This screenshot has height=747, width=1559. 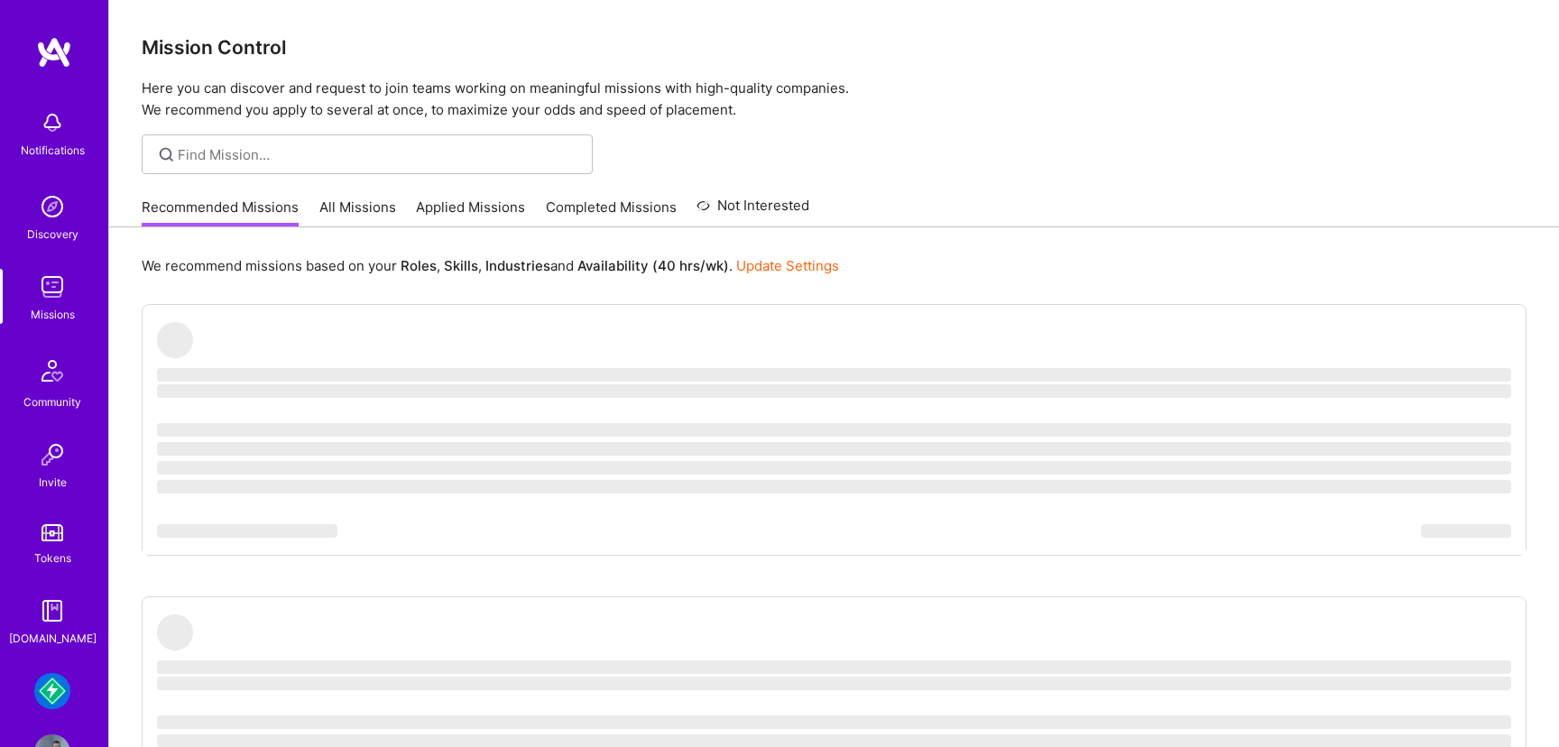 What do you see at coordinates (52, 402) in the screenshot?
I see `div: Community` at bounding box center [52, 402].